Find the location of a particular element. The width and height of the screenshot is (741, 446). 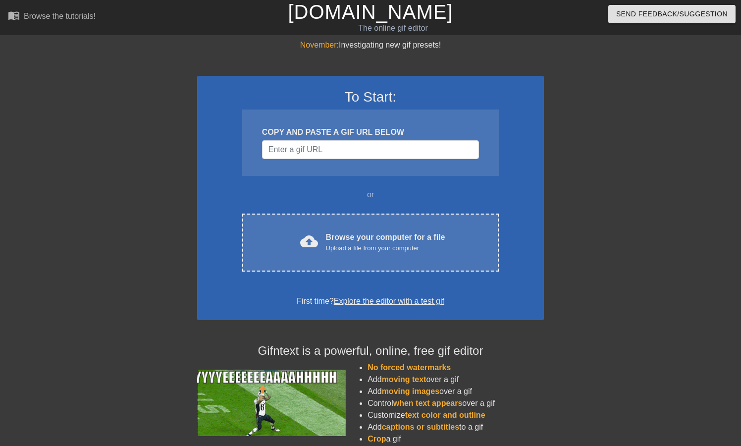

a: Explore the editor with a test gif is located at coordinates (389, 301).